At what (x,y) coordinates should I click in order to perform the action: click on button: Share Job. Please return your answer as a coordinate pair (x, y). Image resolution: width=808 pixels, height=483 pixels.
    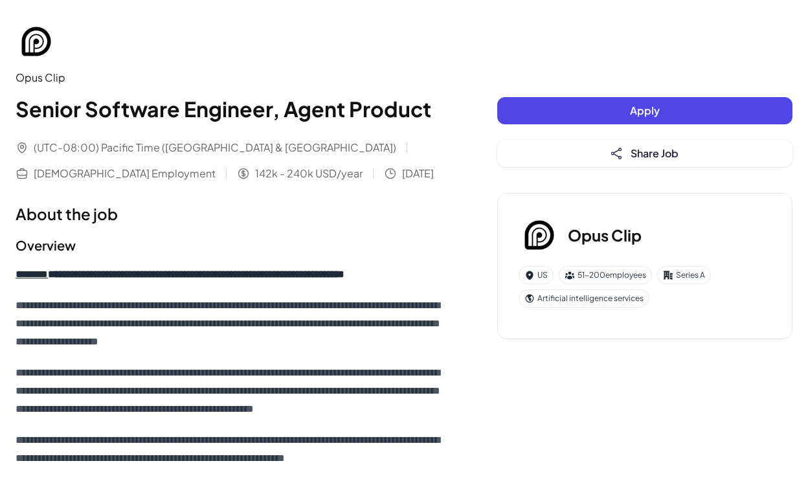
    Looking at the image, I should click on (645, 153).